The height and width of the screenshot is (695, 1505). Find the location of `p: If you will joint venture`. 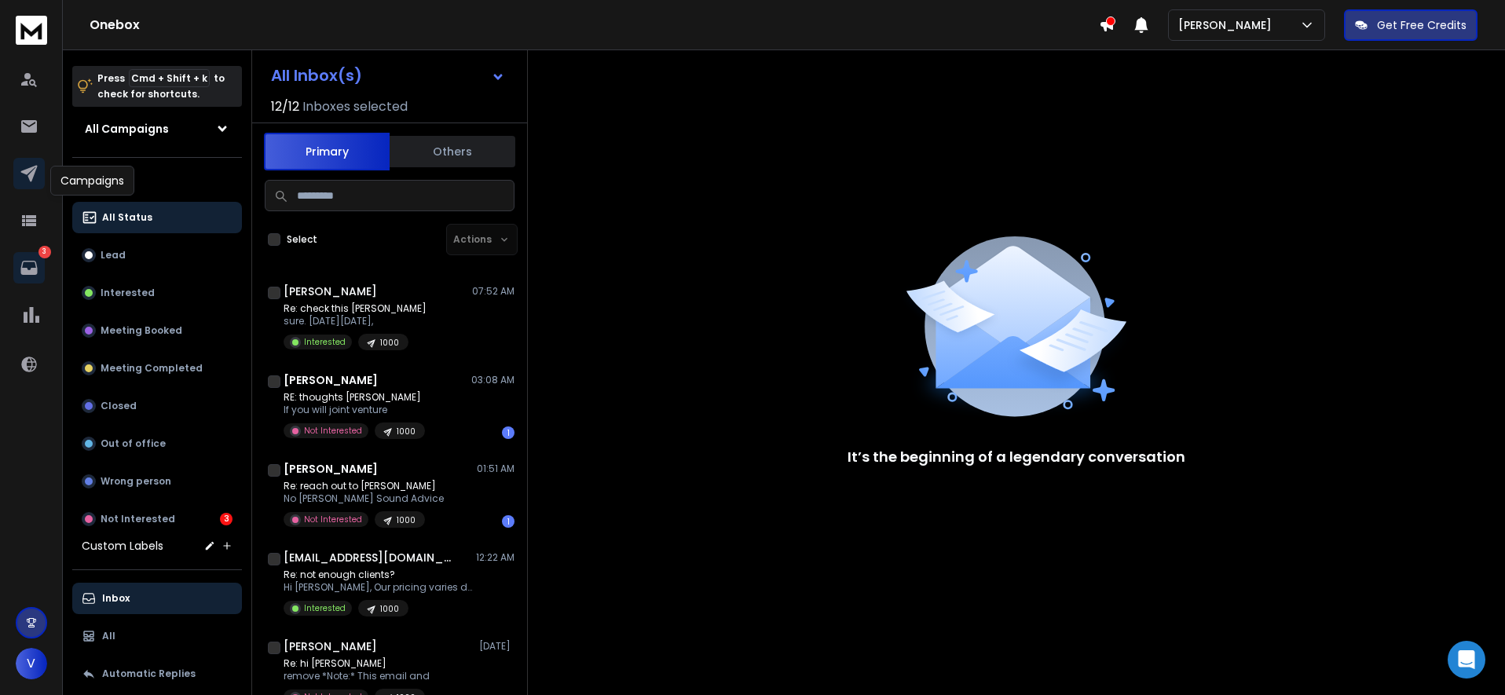

p: If you will joint venture is located at coordinates (354, 410).